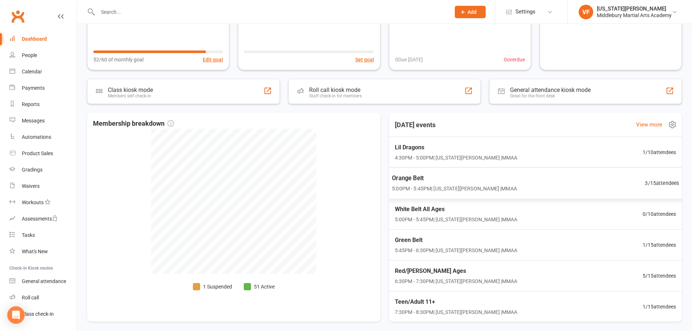 The width and height of the screenshot is (692, 331). I want to click on a: Clubworx, so click(18, 16).